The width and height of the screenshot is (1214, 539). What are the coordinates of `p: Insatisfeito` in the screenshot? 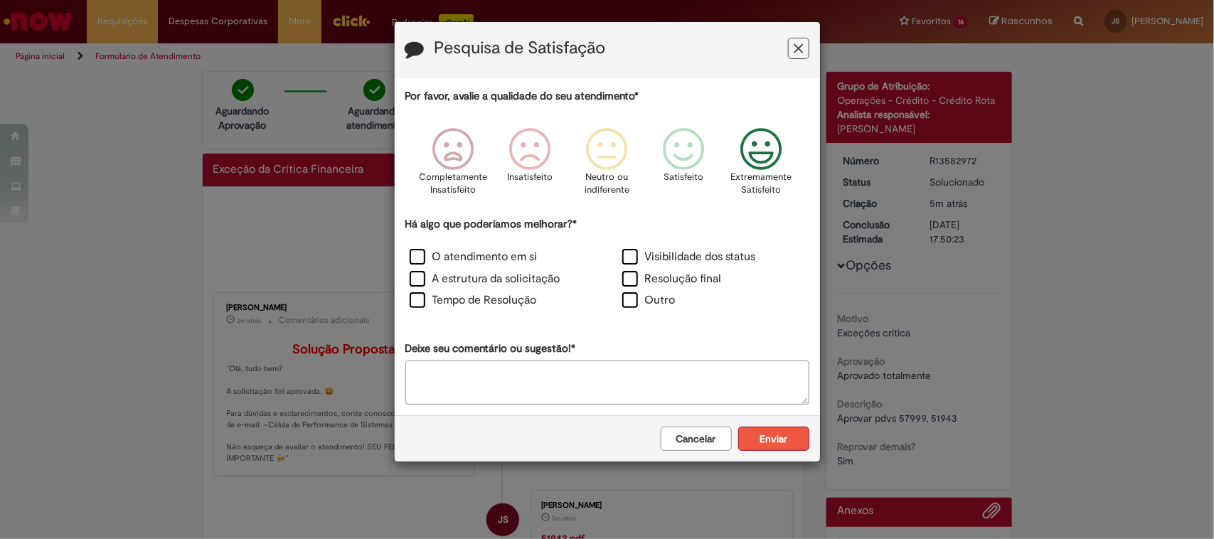 It's located at (530, 177).